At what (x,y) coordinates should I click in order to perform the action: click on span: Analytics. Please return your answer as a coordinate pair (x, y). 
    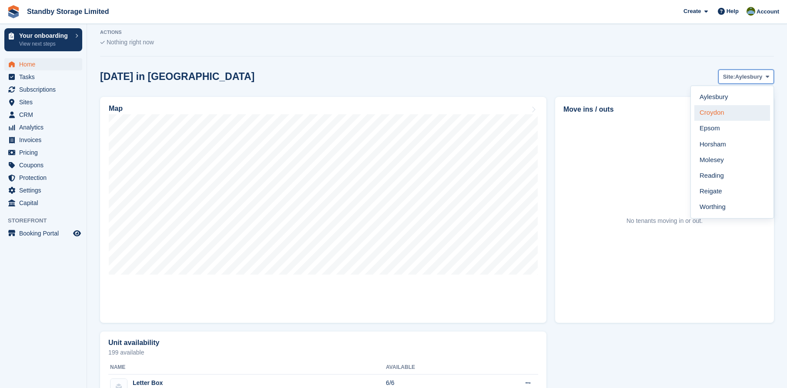
    Looking at the image, I should click on (45, 127).